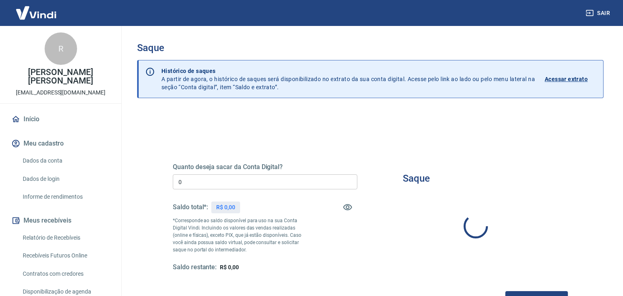 The image size is (623, 296). Describe the element at coordinates (65, 255) in the screenshot. I see `a: Recebíveis Futuros Online` at that location.